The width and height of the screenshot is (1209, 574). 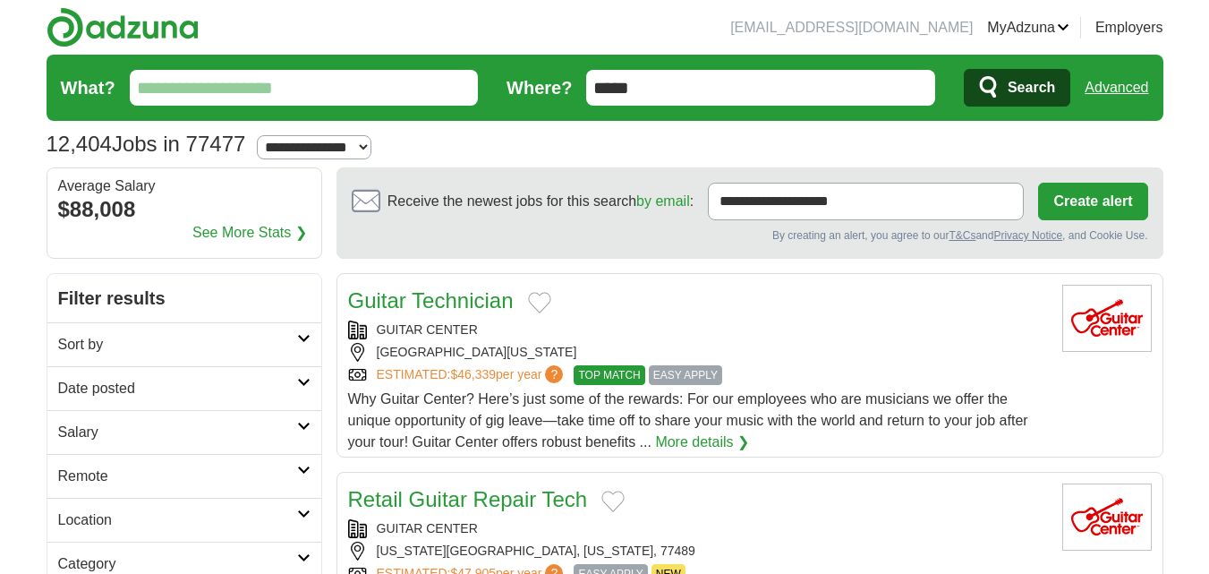 I want to click on h2: Salary, so click(x=177, y=432).